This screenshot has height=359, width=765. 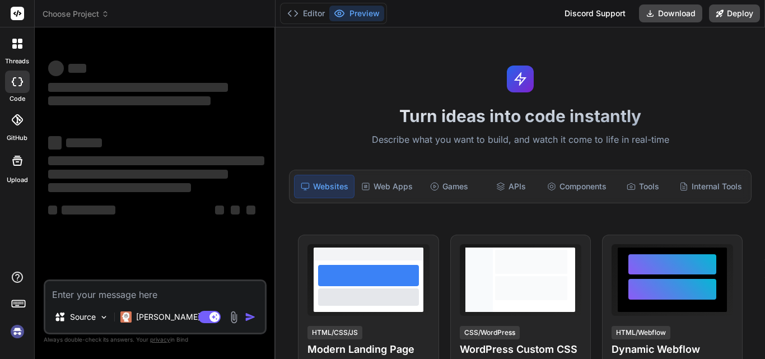 What do you see at coordinates (449, 187) in the screenshot?
I see `div: Games` at bounding box center [449, 187].